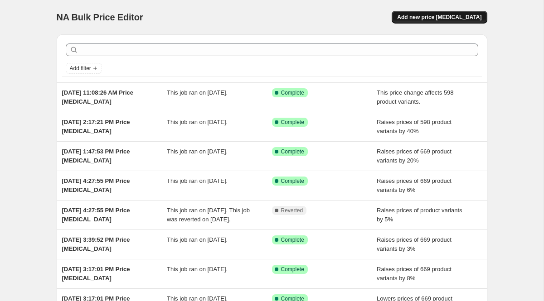  What do you see at coordinates (419, 215) in the screenshot?
I see `span: Raises prices of product variants by 5%` at bounding box center [419, 215].